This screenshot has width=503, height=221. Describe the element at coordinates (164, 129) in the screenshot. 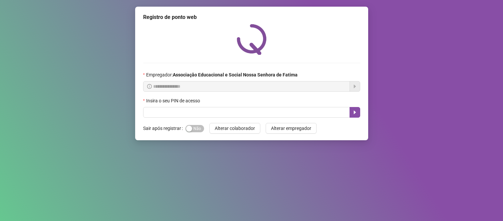

I see `label: Sair após registrar` at that location.